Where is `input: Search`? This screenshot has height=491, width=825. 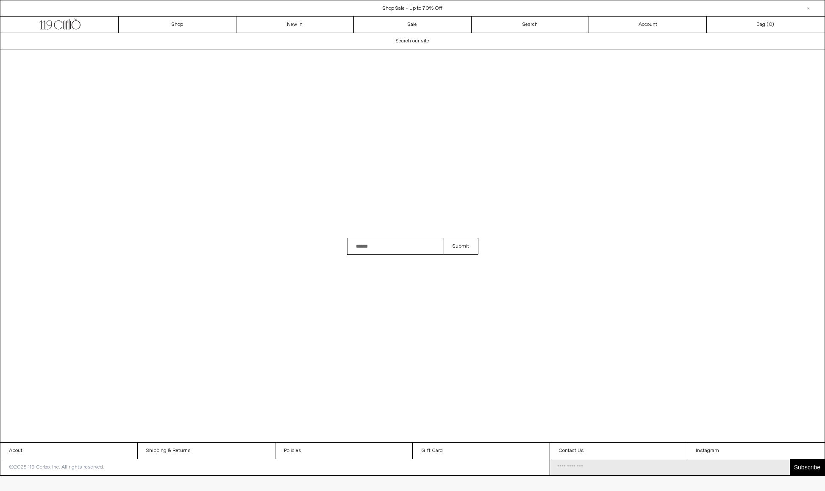 input: Search is located at coordinates (395, 246).